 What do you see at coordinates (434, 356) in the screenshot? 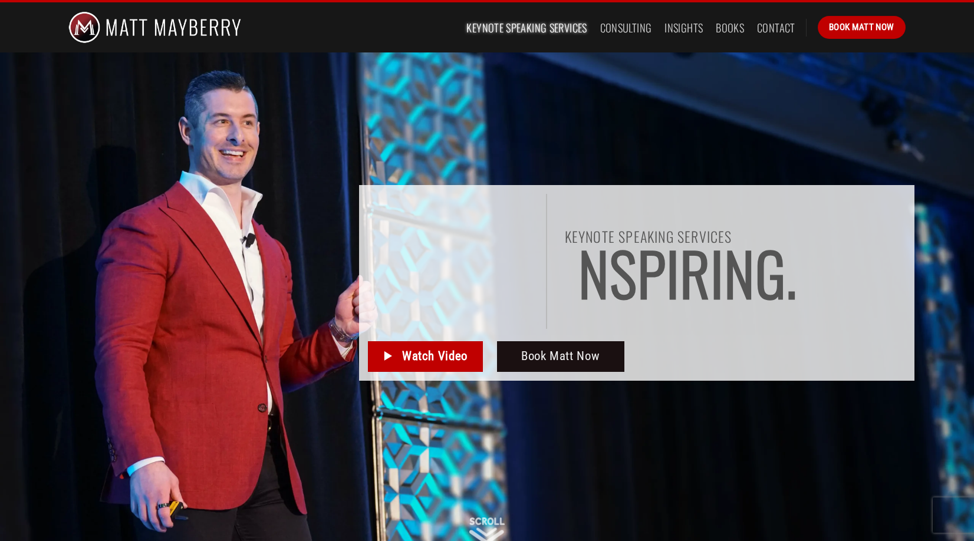
I see `span: Watch Video` at bounding box center [434, 356].